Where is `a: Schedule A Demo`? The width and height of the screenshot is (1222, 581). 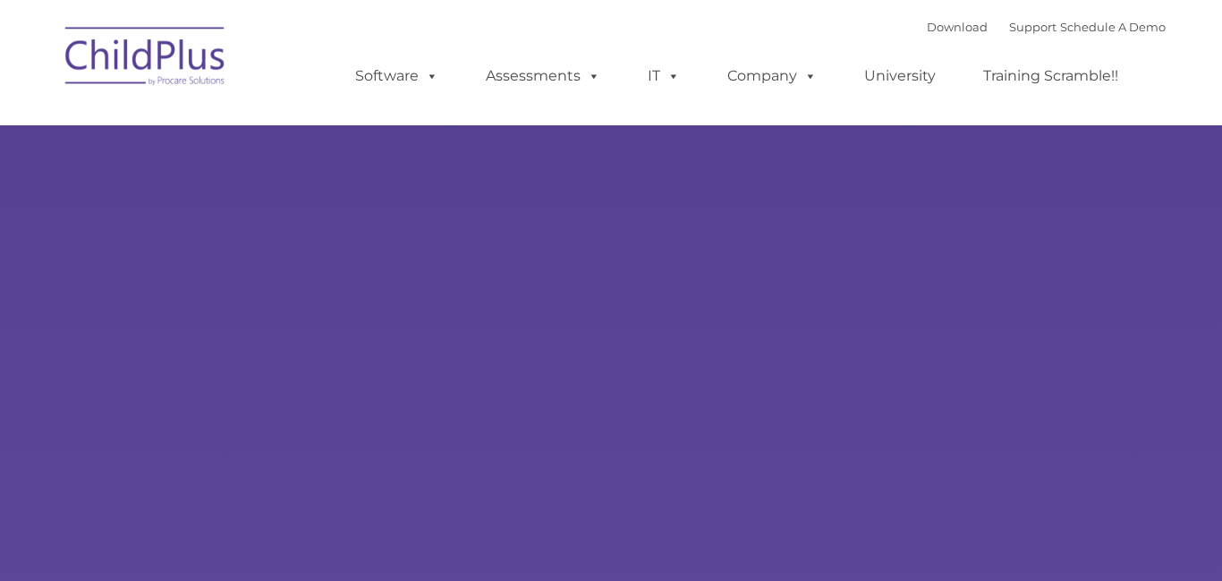
a: Schedule A Demo is located at coordinates (1113, 27).